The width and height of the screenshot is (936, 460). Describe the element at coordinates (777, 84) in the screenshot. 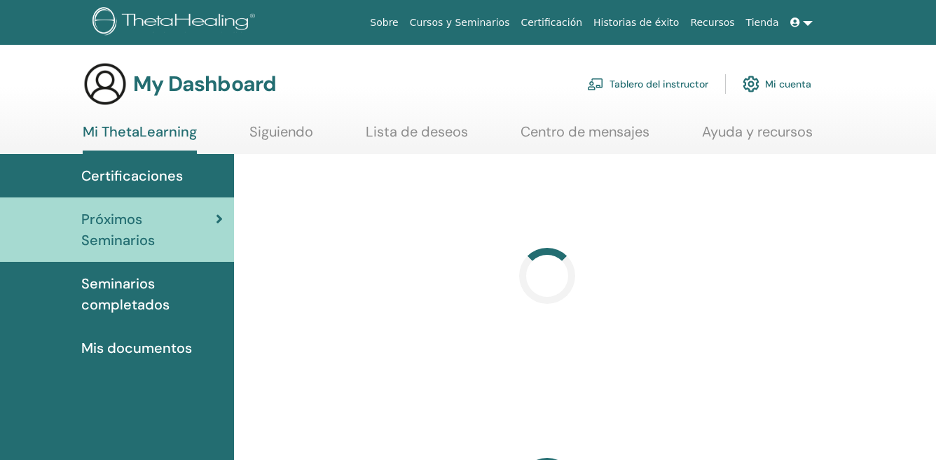

I see `a: Mi cuenta` at that location.